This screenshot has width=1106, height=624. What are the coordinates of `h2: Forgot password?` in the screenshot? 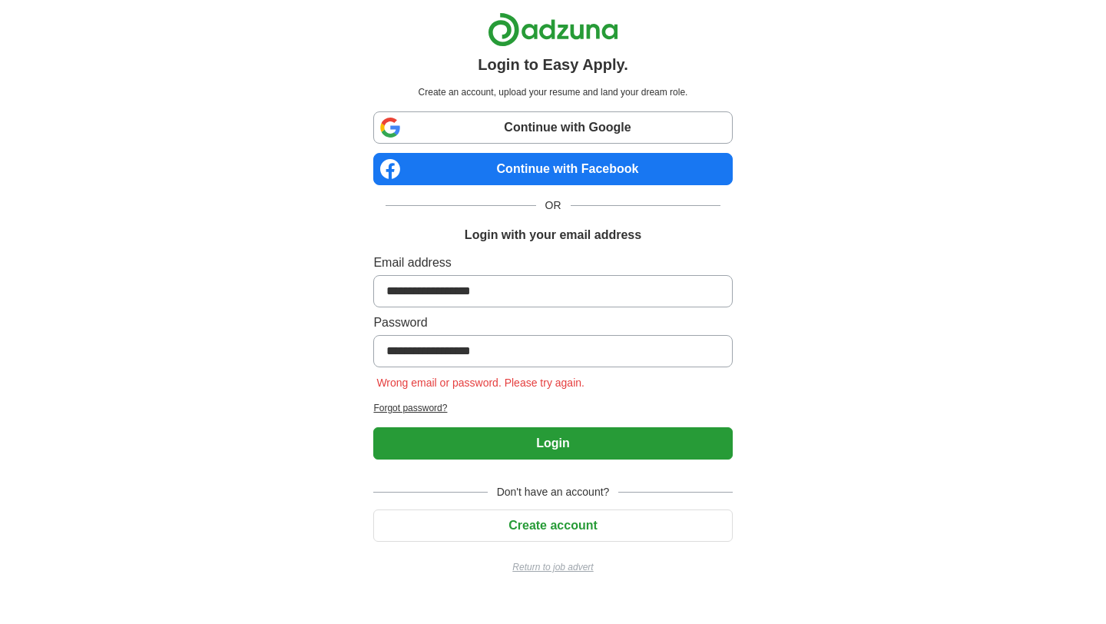 It's located at (552, 408).